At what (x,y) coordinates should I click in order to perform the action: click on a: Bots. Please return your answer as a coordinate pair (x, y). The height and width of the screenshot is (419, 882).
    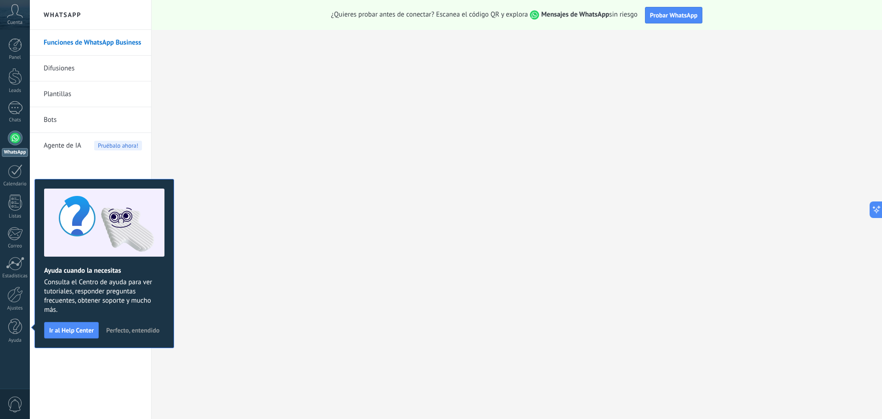
    Looking at the image, I should click on (93, 120).